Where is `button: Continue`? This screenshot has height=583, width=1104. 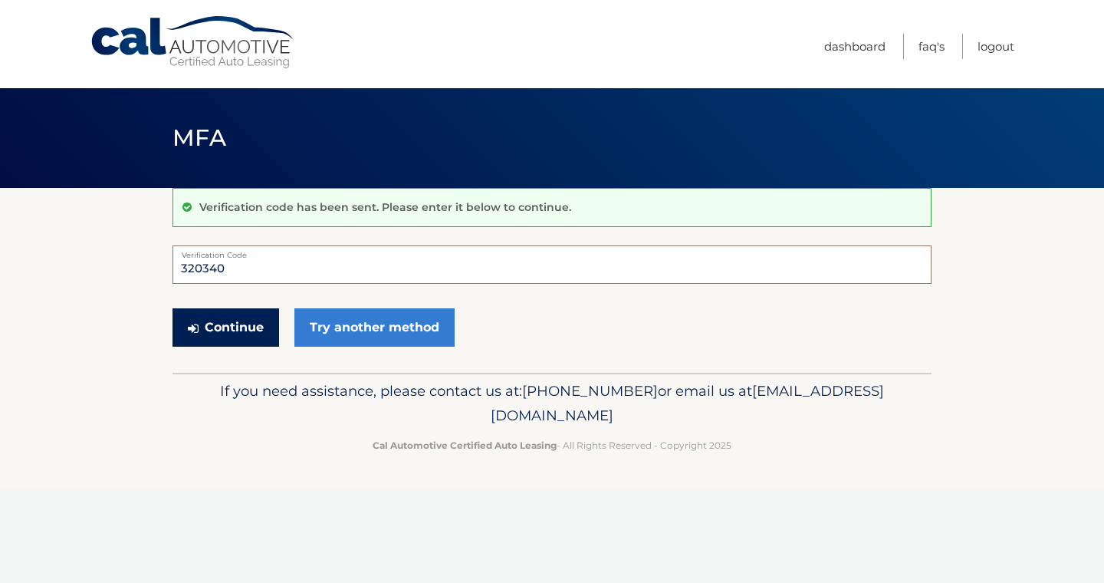 button: Continue is located at coordinates (225, 327).